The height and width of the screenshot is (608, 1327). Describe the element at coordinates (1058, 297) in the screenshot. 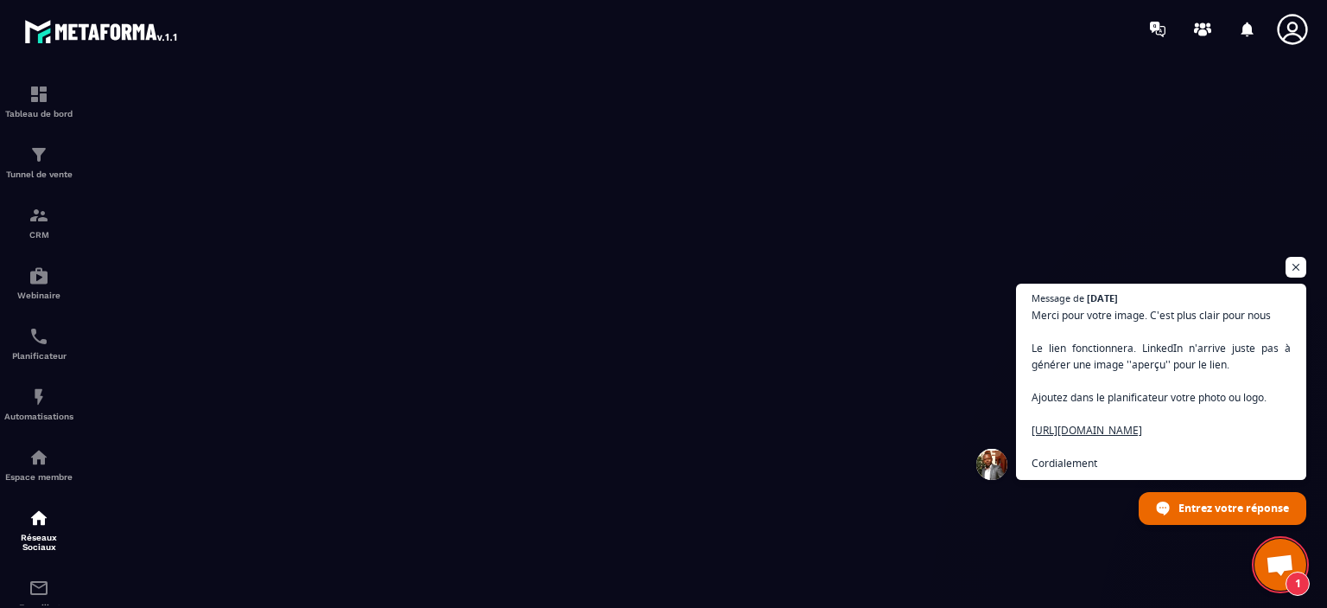

I see `span: Message de` at that location.